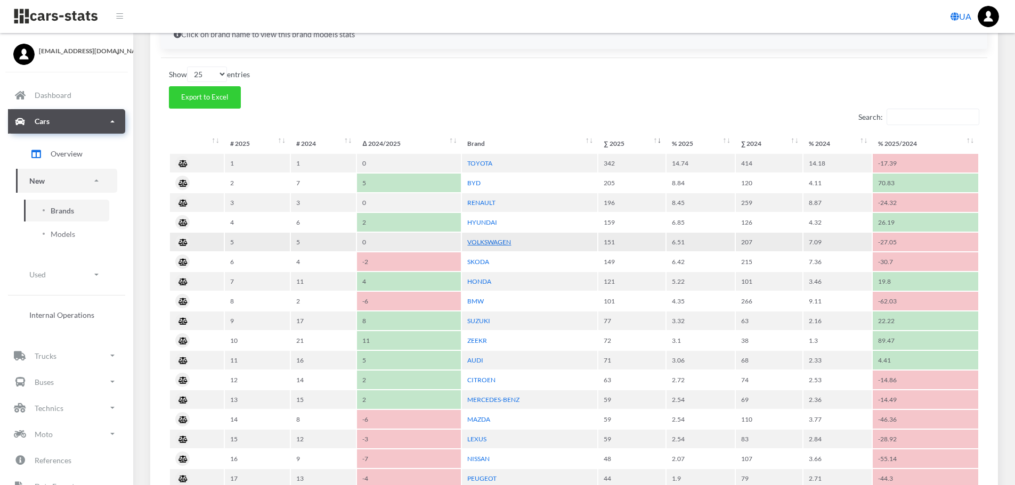 The height and width of the screenshot is (485, 1015). I want to click on td: 8.87, so click(837, 202).